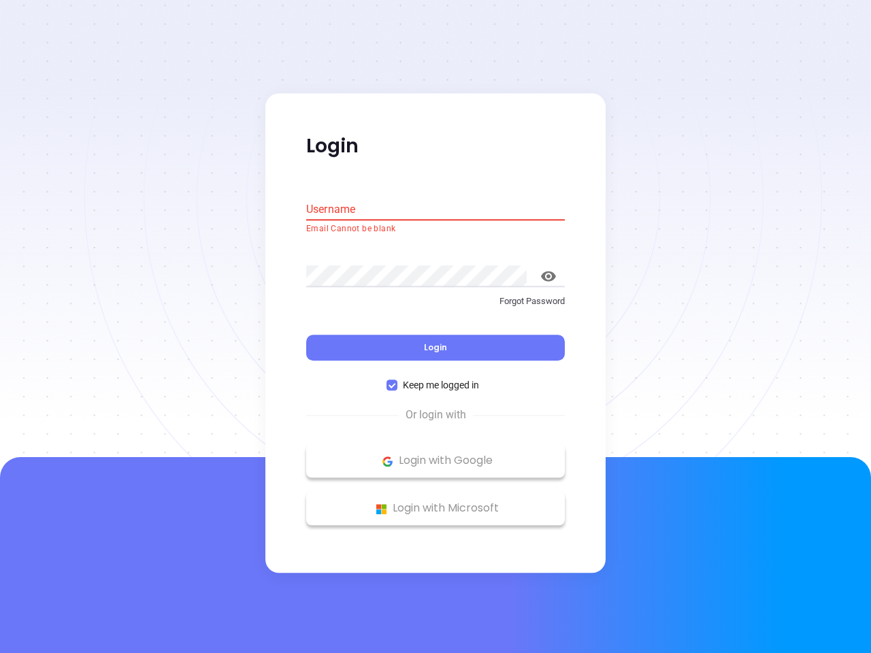 This screenshot has width=871, height=653. What do you see at coordinates (435, 229) in the screenshot?
I see `p: Email Cannot be blank` at bounding box center [435, 229].